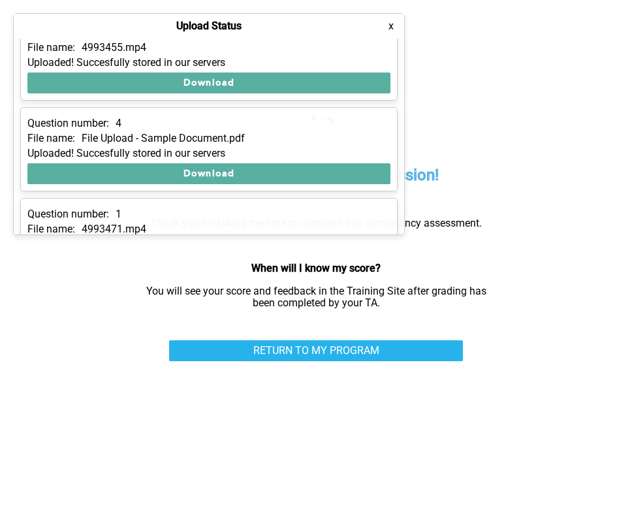  I want to click on button: Show Uploads, so click(71, 24).